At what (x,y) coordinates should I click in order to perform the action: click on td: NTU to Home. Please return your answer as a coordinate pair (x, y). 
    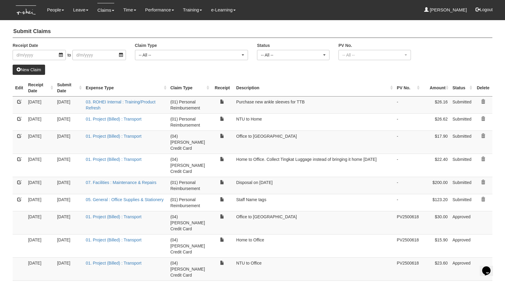
    Looking at the image, I should click on (314, 122).